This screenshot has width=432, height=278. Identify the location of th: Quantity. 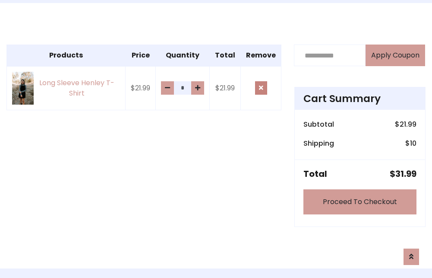
(183, 56).